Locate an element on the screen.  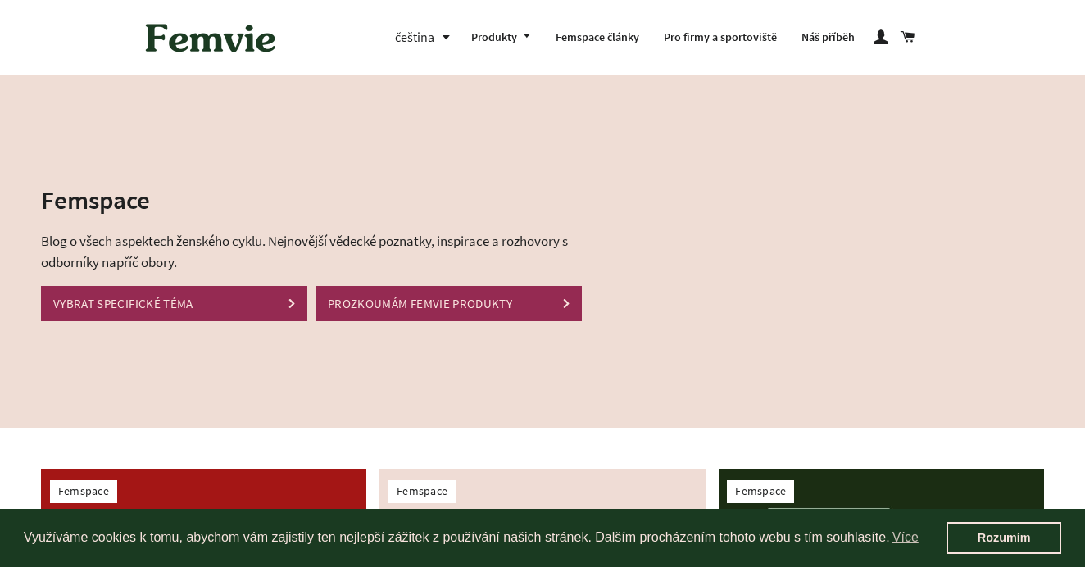
a: dismiss cookie message is located at coordinates (1004, 538).